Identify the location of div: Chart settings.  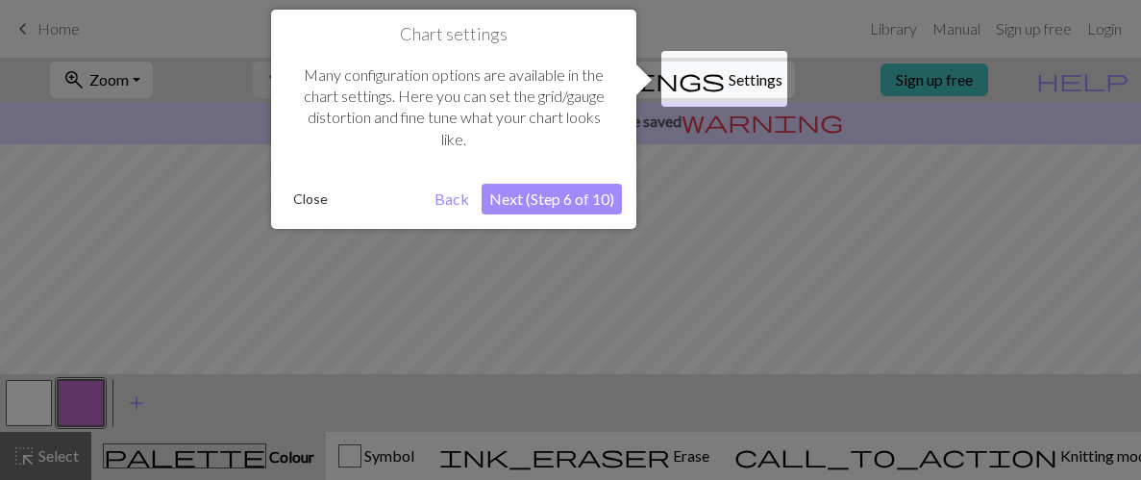
(454, 119).